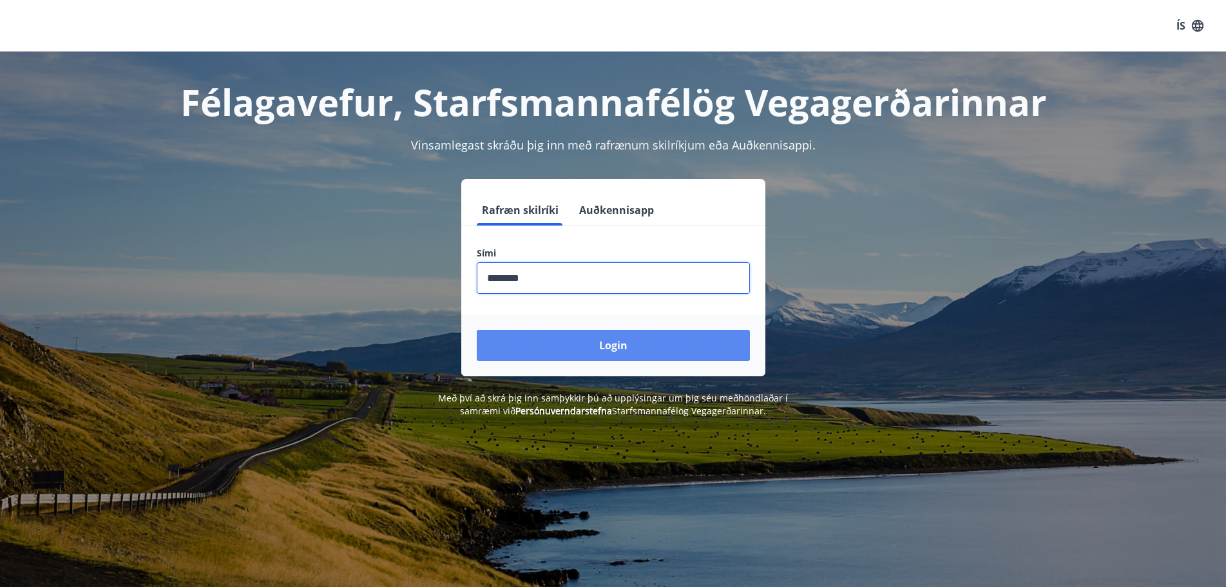  Describe the element at coordinates (613, 145) in the screenshot. I see `span: Vinsamlegast skráðu þig inn með rafrænum skilríkjum eða Auðkennisappi.` at that location.